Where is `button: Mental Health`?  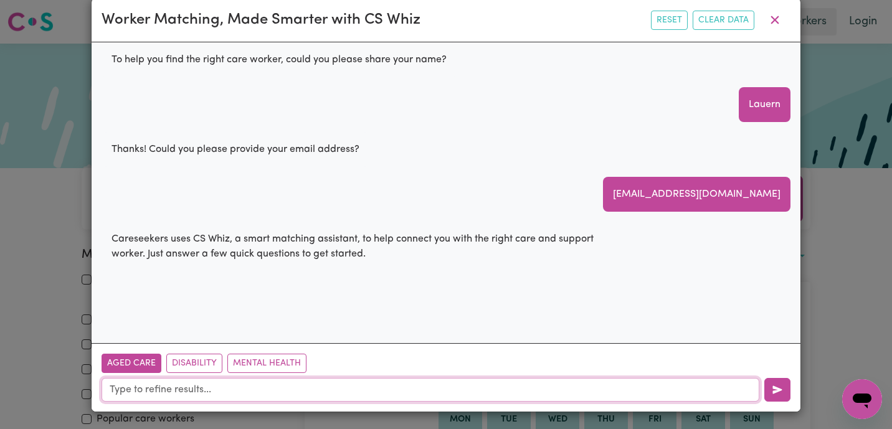 button: Mental Health is located at coordinates (267, 363).